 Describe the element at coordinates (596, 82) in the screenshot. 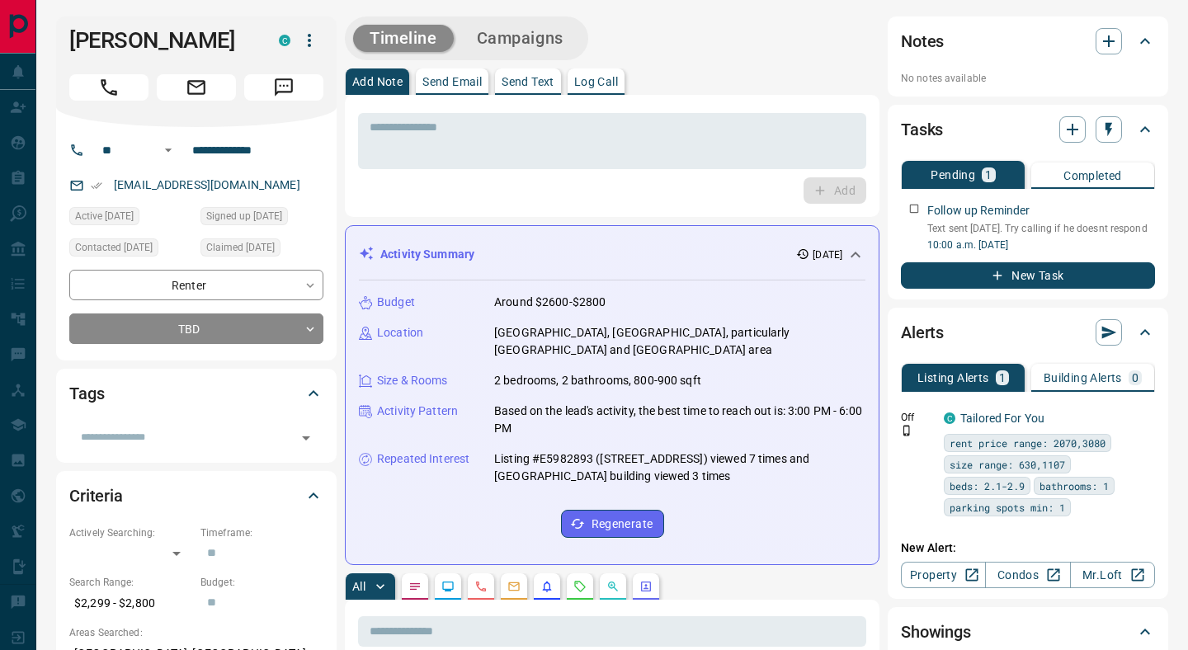

I see `p: Log Call` at that location.